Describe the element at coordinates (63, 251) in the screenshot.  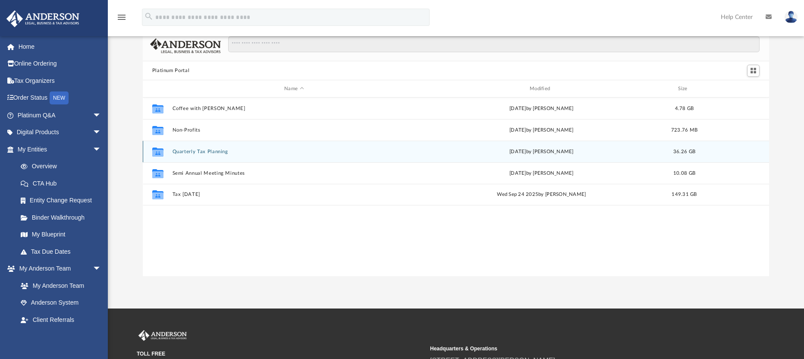
I see `a: Tax Due Dates` at that location.